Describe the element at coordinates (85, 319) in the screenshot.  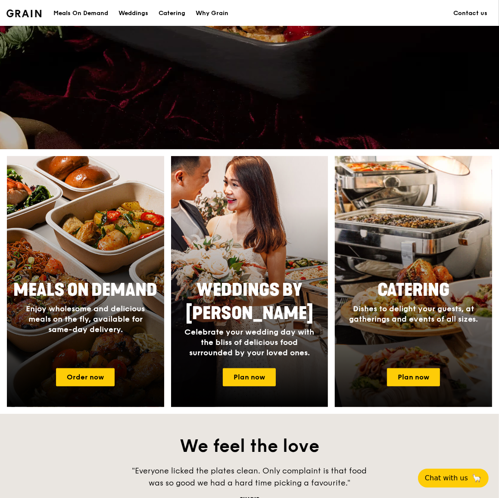
I see `span: Enjoy wholesome and delicious meals on the fly, available for same-day delivery.` at that location.